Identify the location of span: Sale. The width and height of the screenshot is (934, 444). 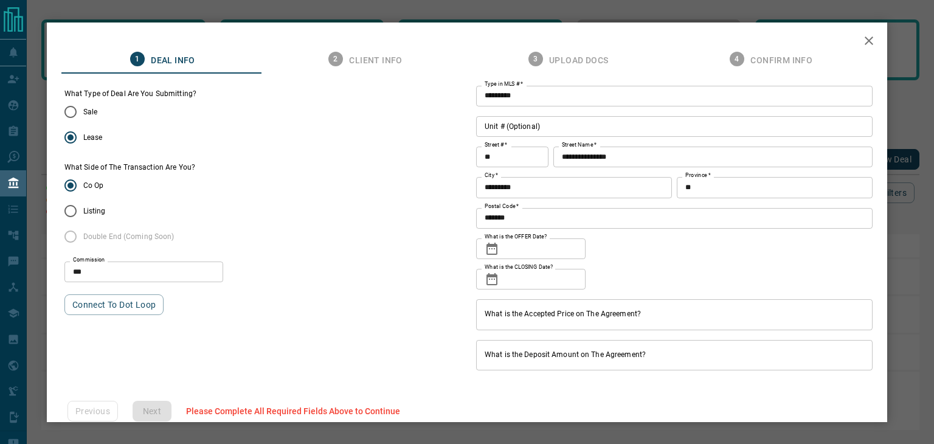
(90, 112).